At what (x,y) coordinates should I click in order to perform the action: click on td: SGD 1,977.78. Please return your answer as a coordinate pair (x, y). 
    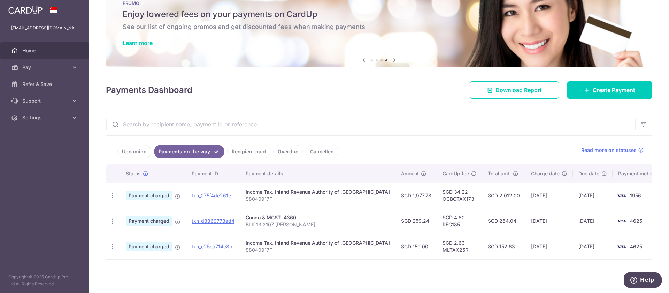
    Looking at the image, I should click on (416, 195).